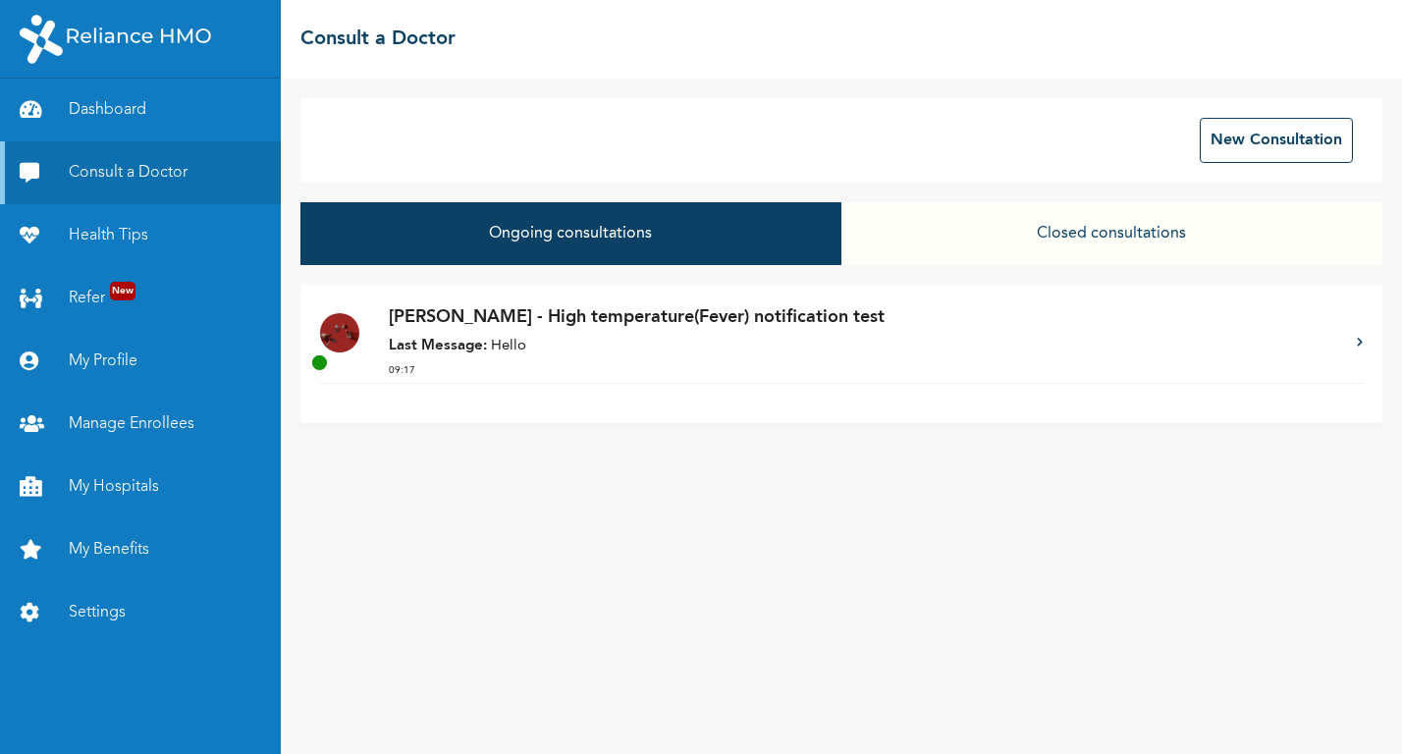 This screenshot has height=754, width=1402. What do you see at coordinates (438, 346) in the screenshot?
I see `strong: Last Message:` at bounding box center [438, 346].